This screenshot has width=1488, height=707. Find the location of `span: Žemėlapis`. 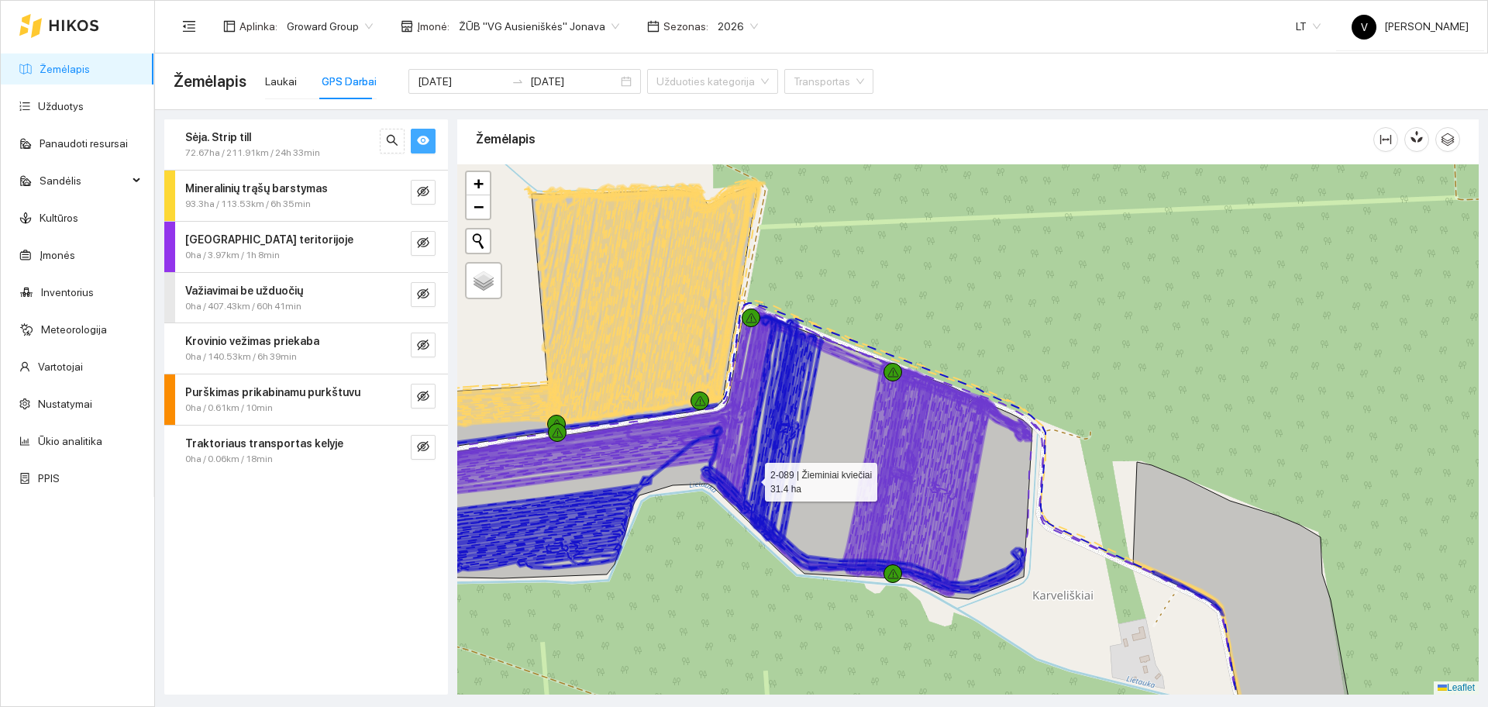

span: Žemėlapis is located at coordinates (210, 81).